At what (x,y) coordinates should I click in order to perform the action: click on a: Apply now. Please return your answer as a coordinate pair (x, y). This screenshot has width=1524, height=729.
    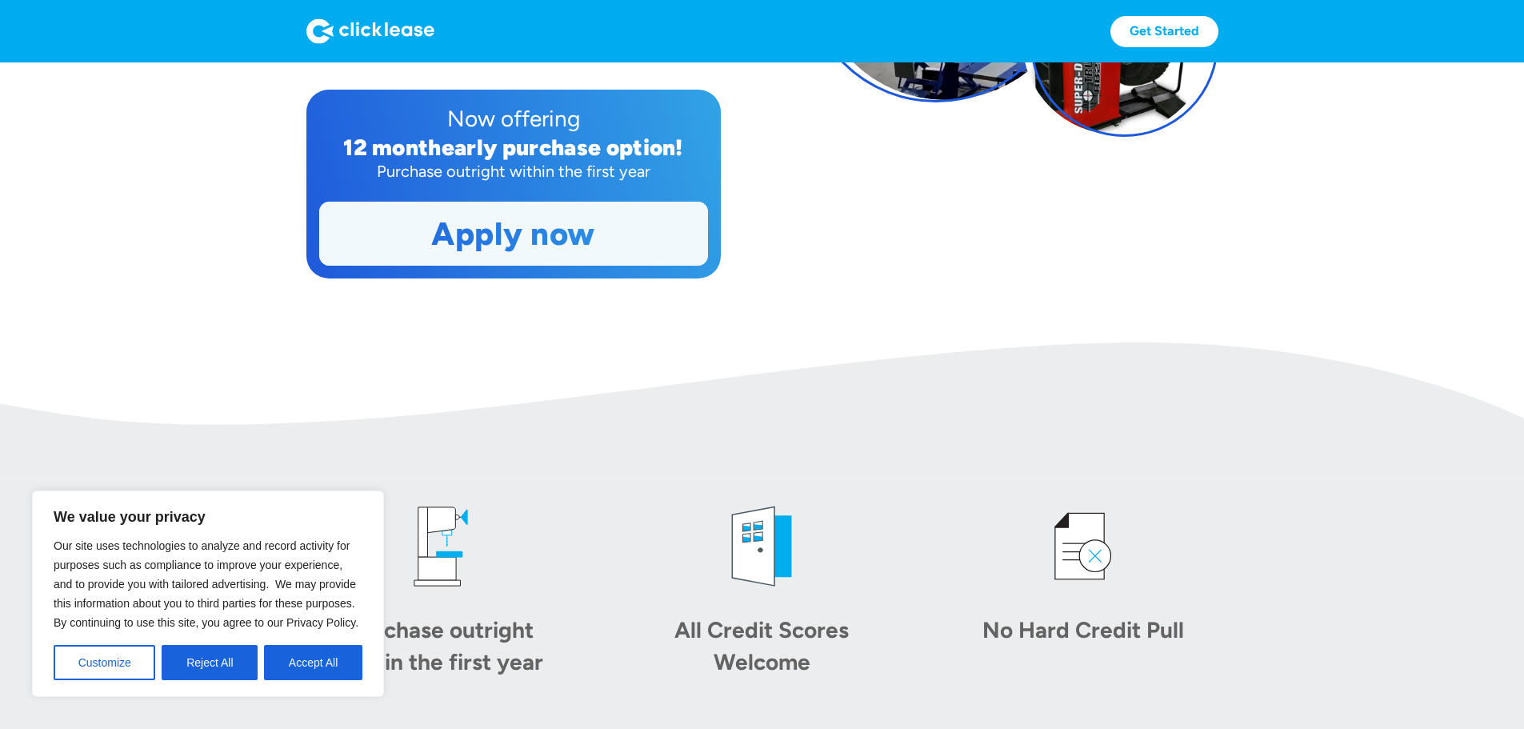
    Looking at the image, I should click on (514, 234).